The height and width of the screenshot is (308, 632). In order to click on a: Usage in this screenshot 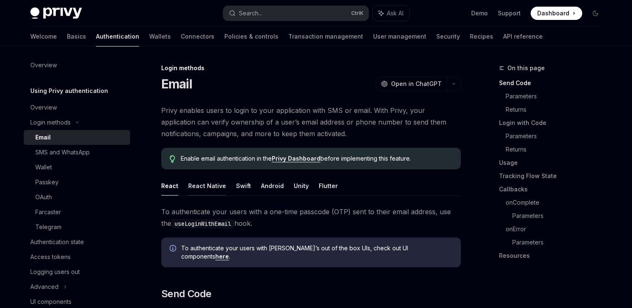, I will do `click(554, 163)`.